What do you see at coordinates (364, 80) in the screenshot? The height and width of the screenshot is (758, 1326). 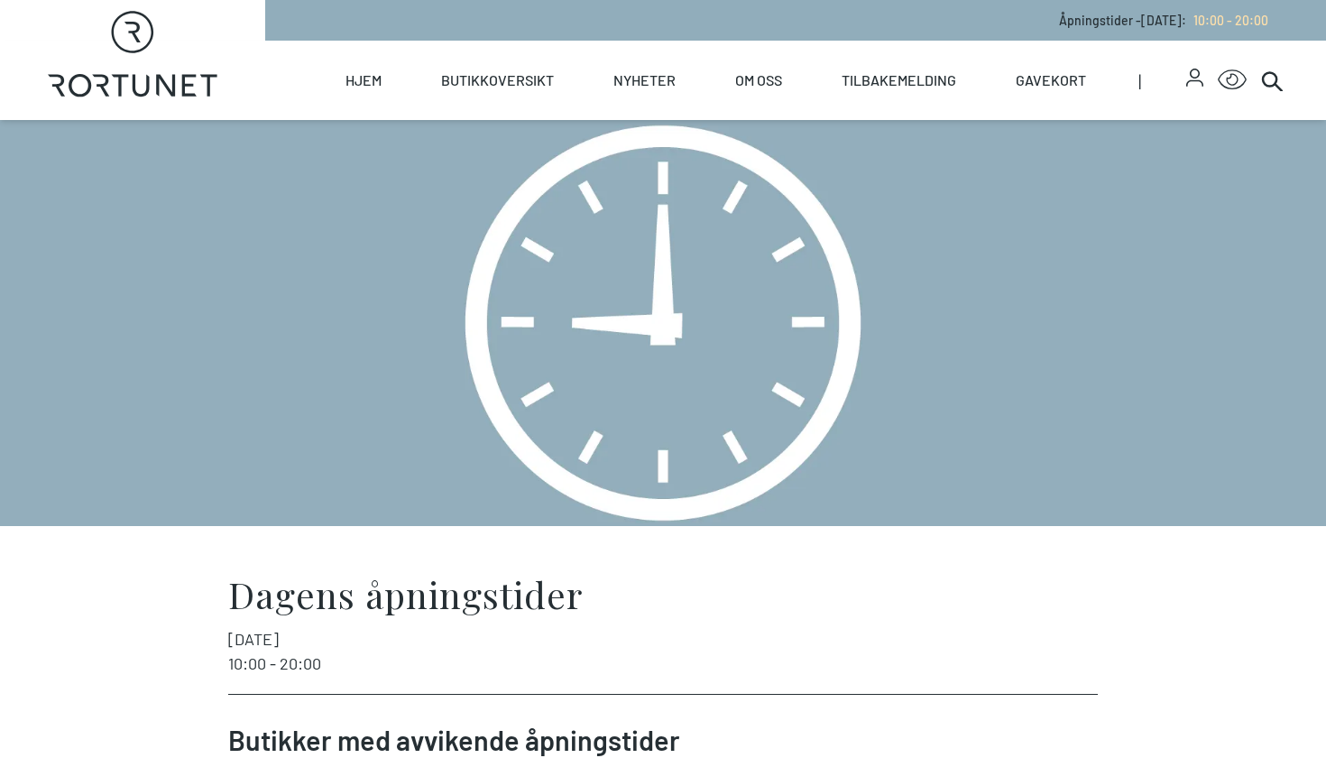 I see `a: Hjem` at bounding box center [364, 80].